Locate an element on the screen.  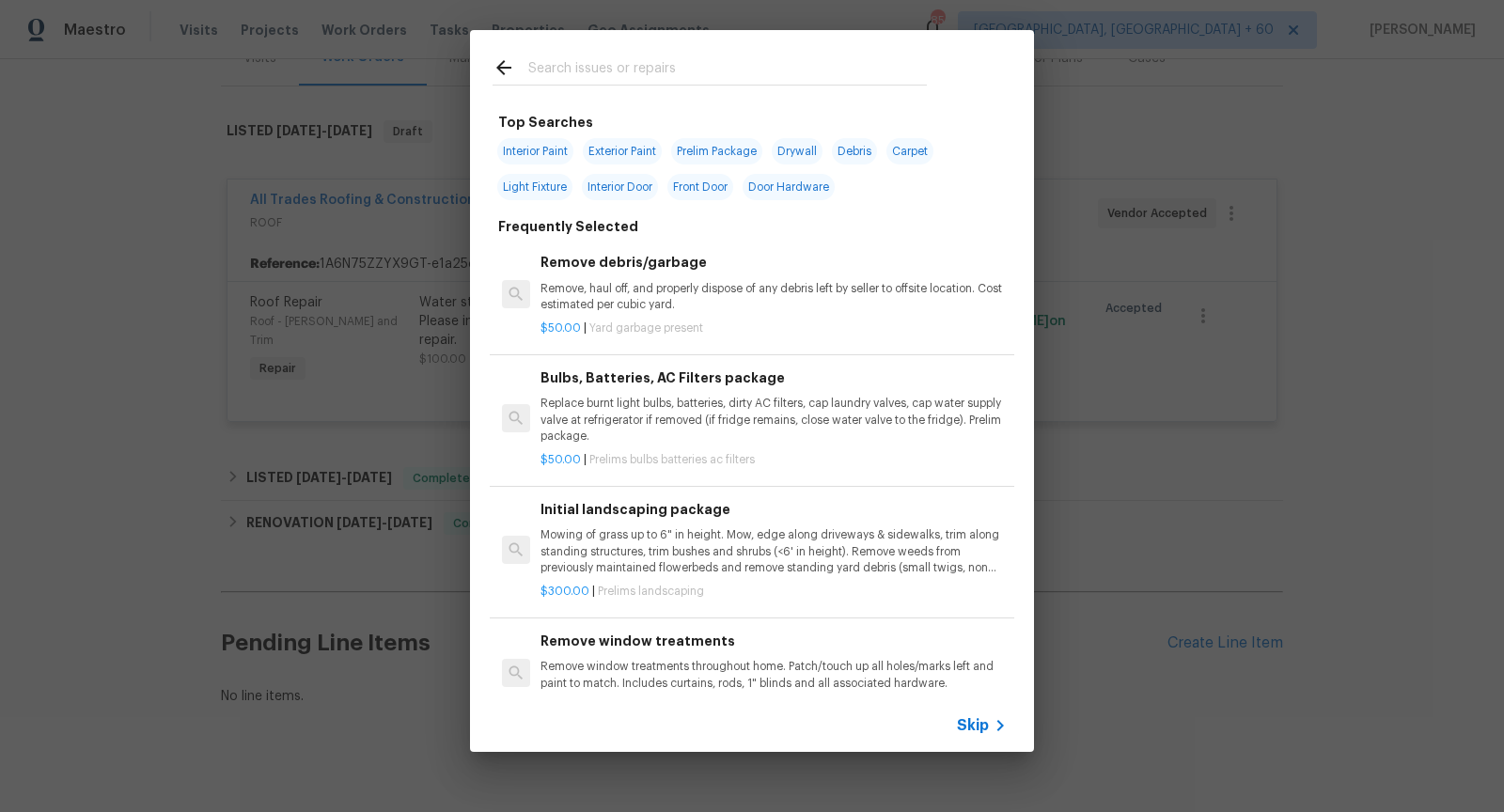
span: $300.00 is located at coordinates (565, 592).